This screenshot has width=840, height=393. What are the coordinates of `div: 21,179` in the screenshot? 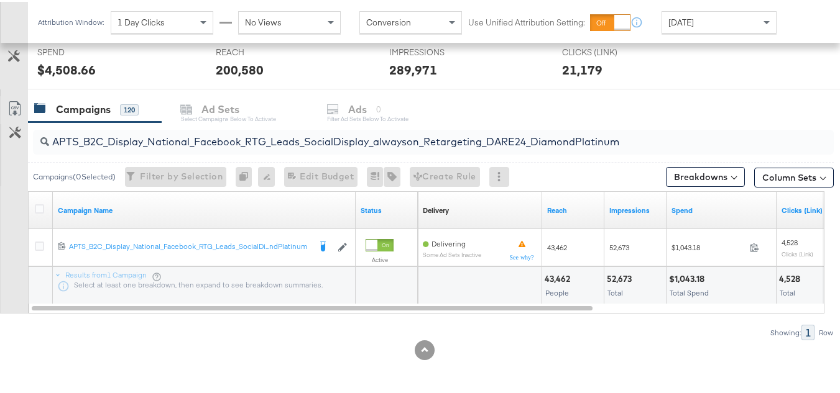 It's located at (582, 68).